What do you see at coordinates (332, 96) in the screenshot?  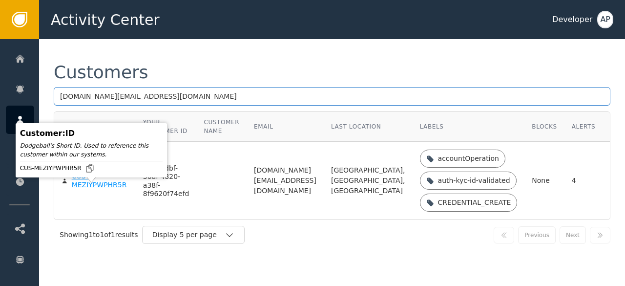 I see `input: Search by name, email, or ID` at bounding box center [332, 96].